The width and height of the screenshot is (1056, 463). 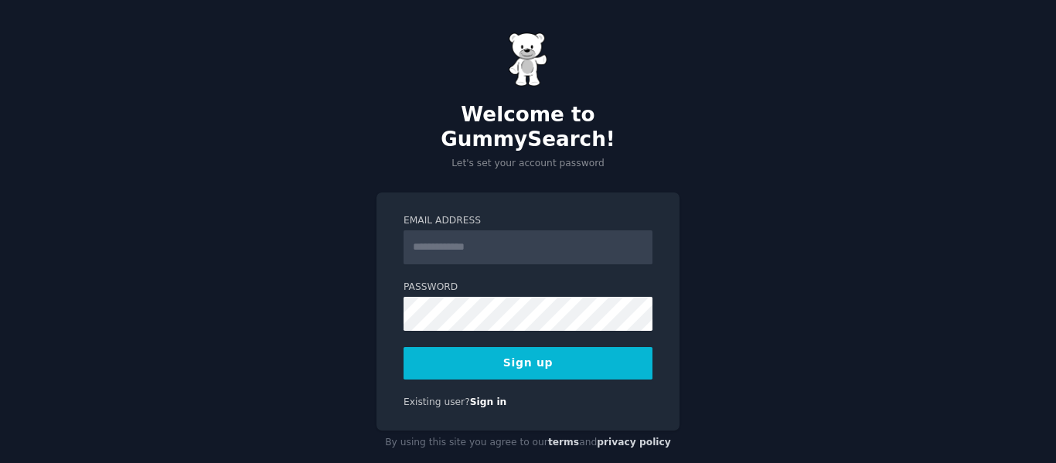 I want to click on button: Sign up, so click(x=528, y=363).